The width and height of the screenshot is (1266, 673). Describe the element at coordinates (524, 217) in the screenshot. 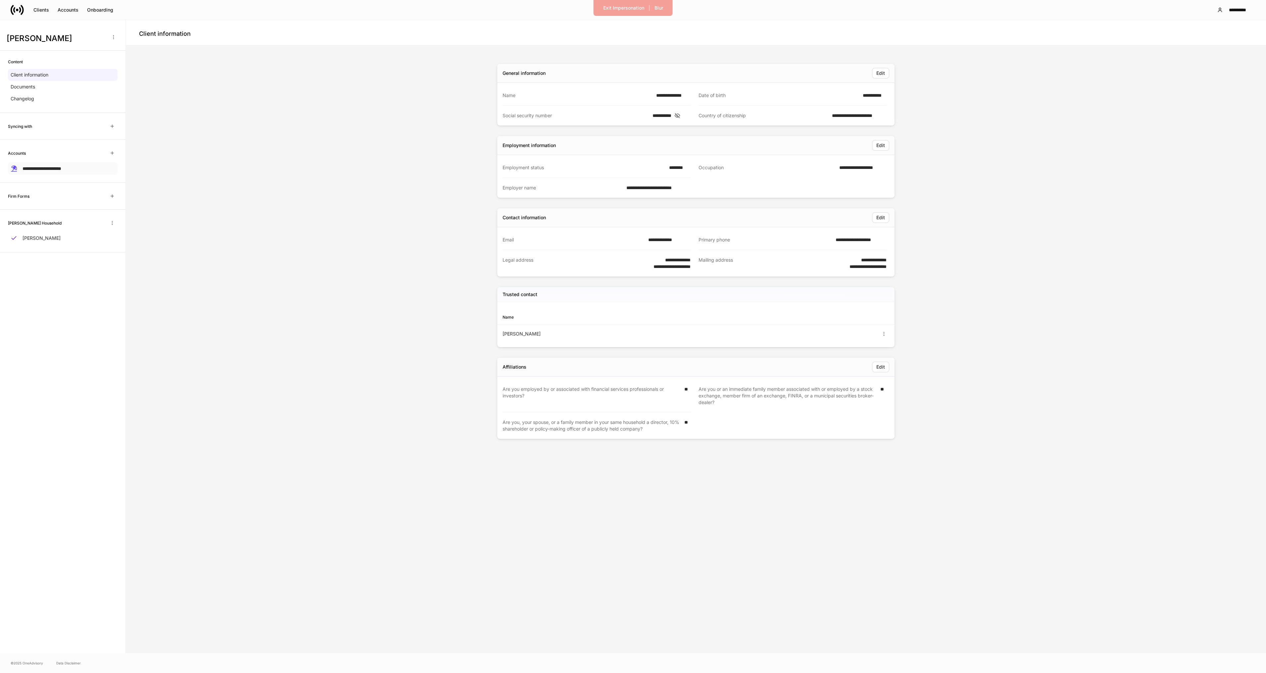

I see `div: Contact information` at that location.